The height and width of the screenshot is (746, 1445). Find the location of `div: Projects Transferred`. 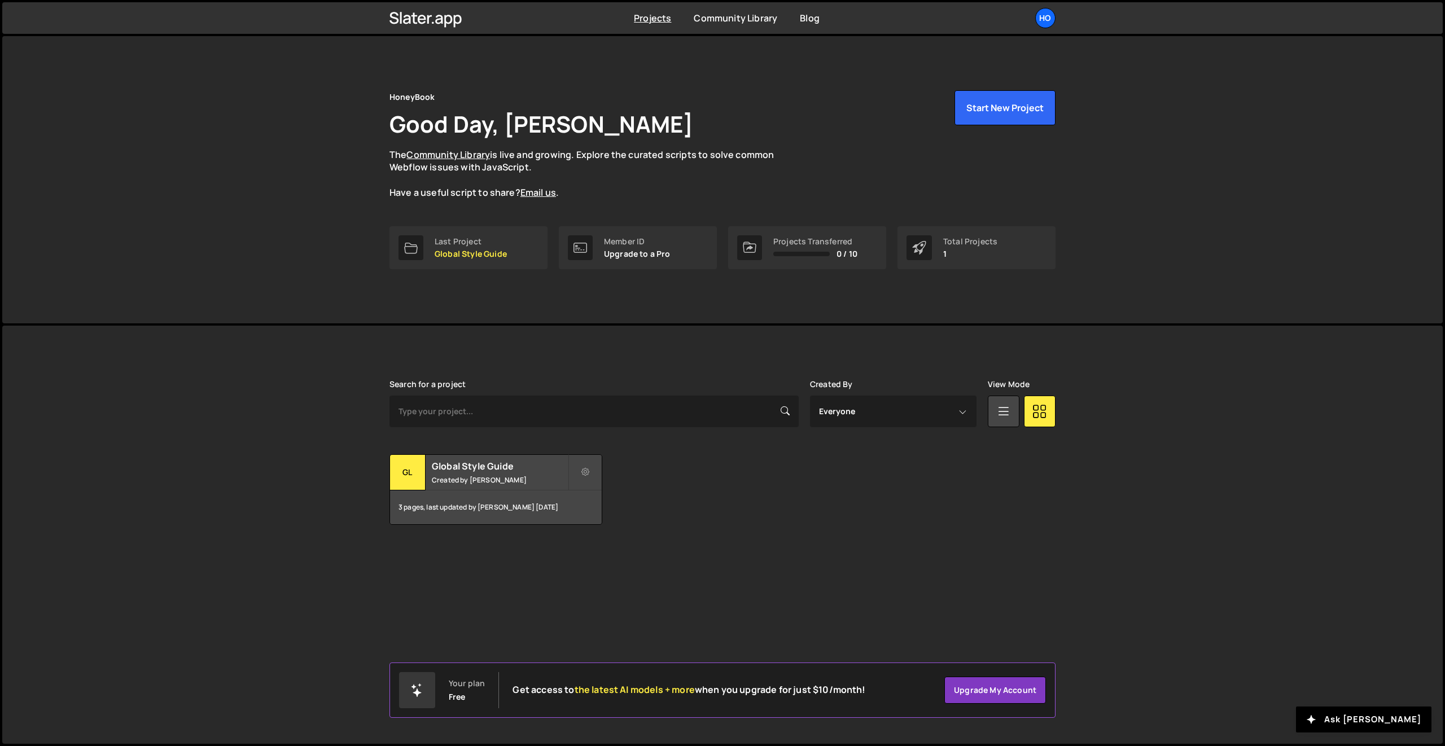

div: Projects Transferred is located at coordinates (815, 242).